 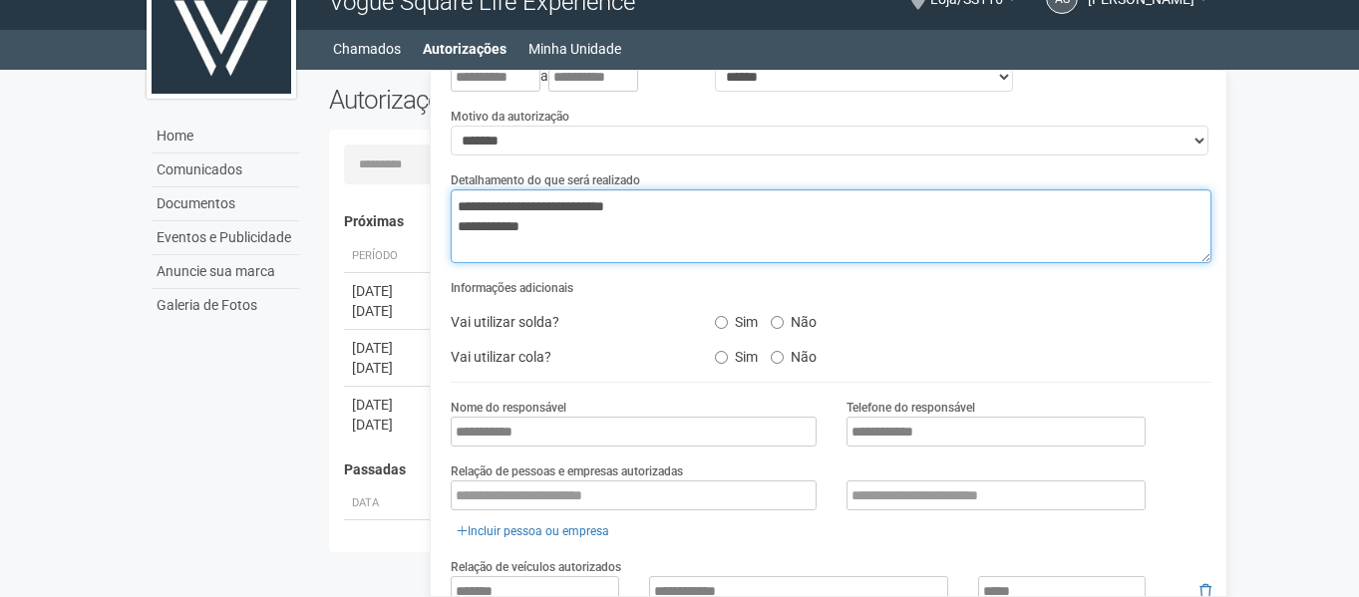 I want to click on label: Relação de pessoas e empresas autorizadas, so click(x=566, y=472).